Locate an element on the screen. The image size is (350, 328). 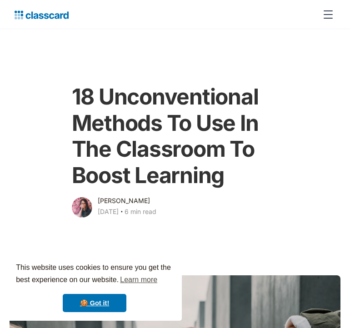
a: learn more about cookies is located at coordinates (139, 280).